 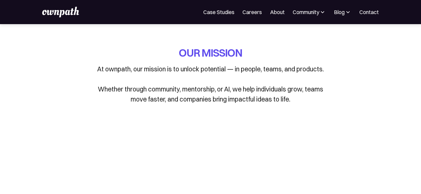 I want to click on p: At ownpath, our mission is to unlock potential — in people, teams, and products. Whether through ..., so click(x=211, y=84).